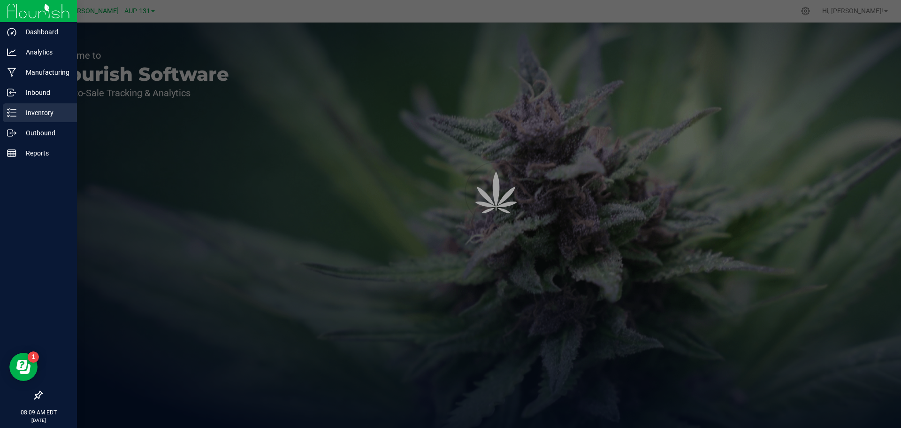 Image resolution: width=901 pixels, height=428 pixels. What do you see at coordinates (45, 52) in the screenshot?
I see `p: Analytics` at bounding box center [45, 52].